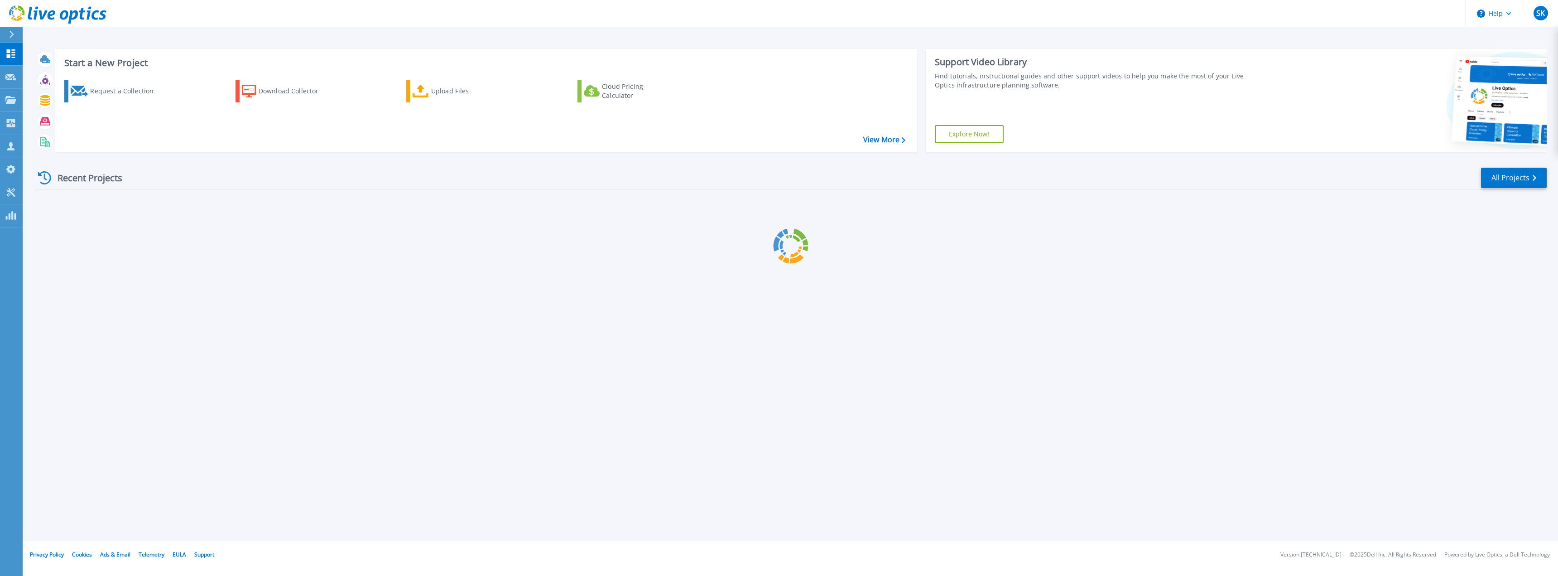  What do you see at coordinates (126, 91) in the screenshot?
I see `div: Request a Collection` at bounding box center [126, 91].